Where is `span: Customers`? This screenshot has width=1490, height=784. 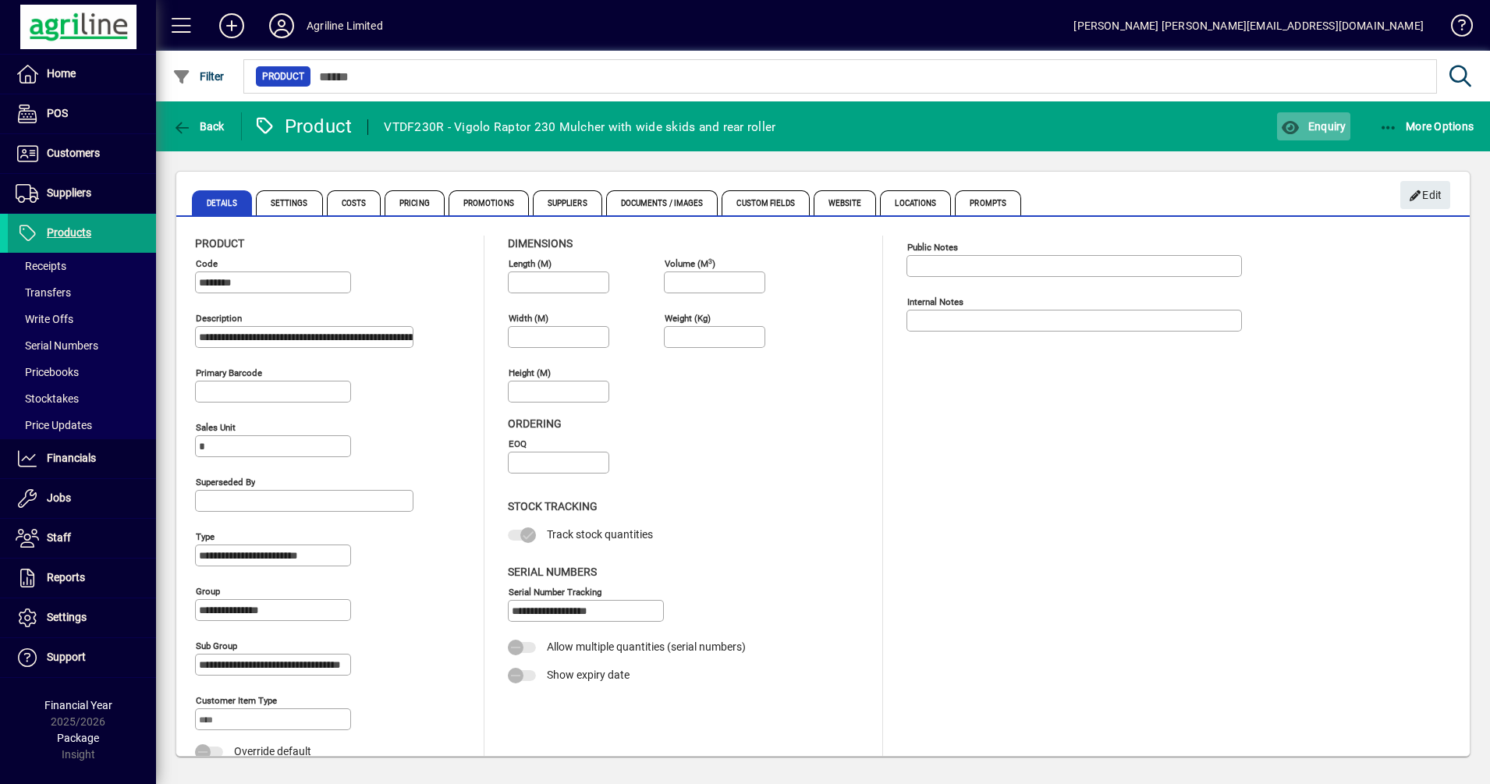 span: Customers is located at coordinates (73, 153).